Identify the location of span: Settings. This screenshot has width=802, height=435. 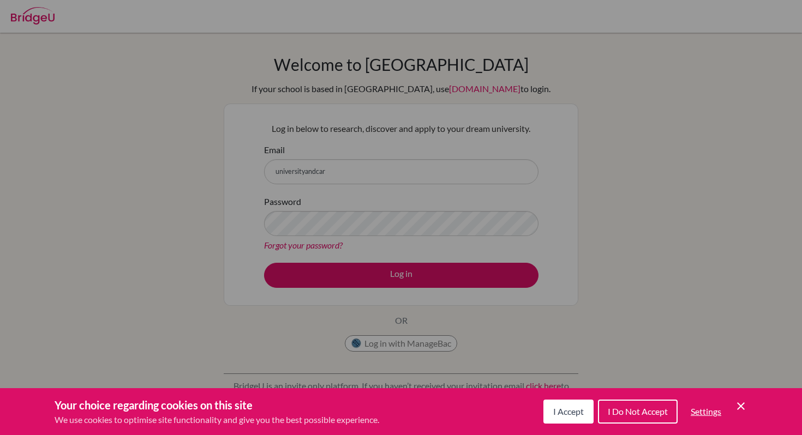
(706, 411).